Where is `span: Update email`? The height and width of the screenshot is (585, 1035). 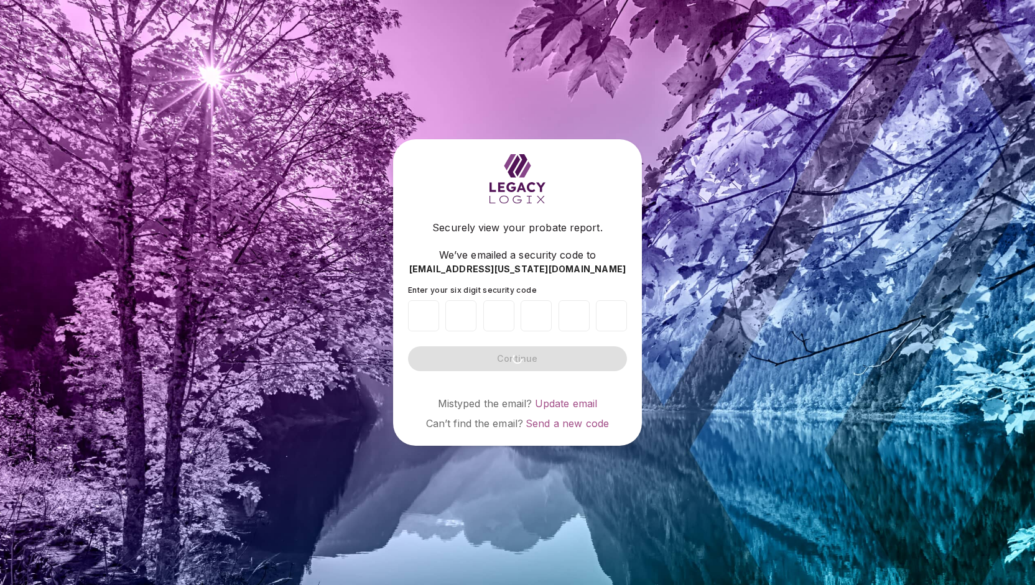
span: Update email is located at coordinates (566, 403).